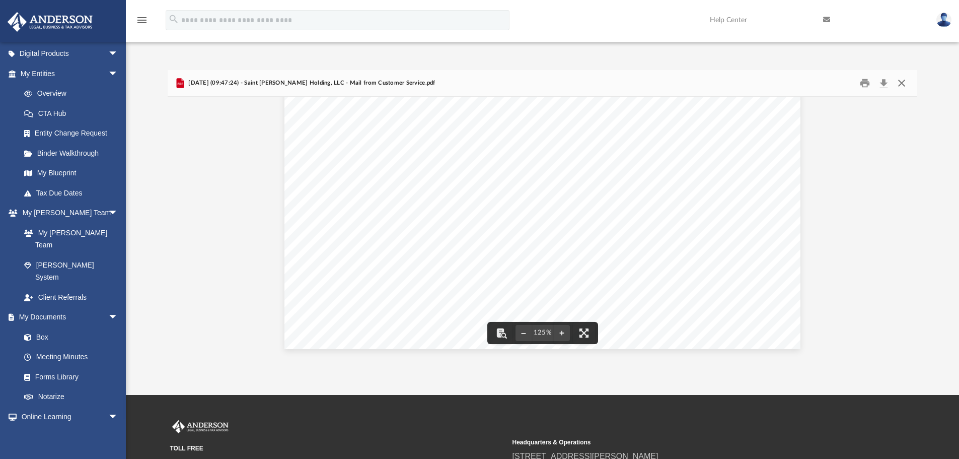 The width and height of the screenshot is (959, 459). Describe the element at coordinates (67, 416) in the screenshot. I see `a: Online Learningarrow_drop_down` at that location.